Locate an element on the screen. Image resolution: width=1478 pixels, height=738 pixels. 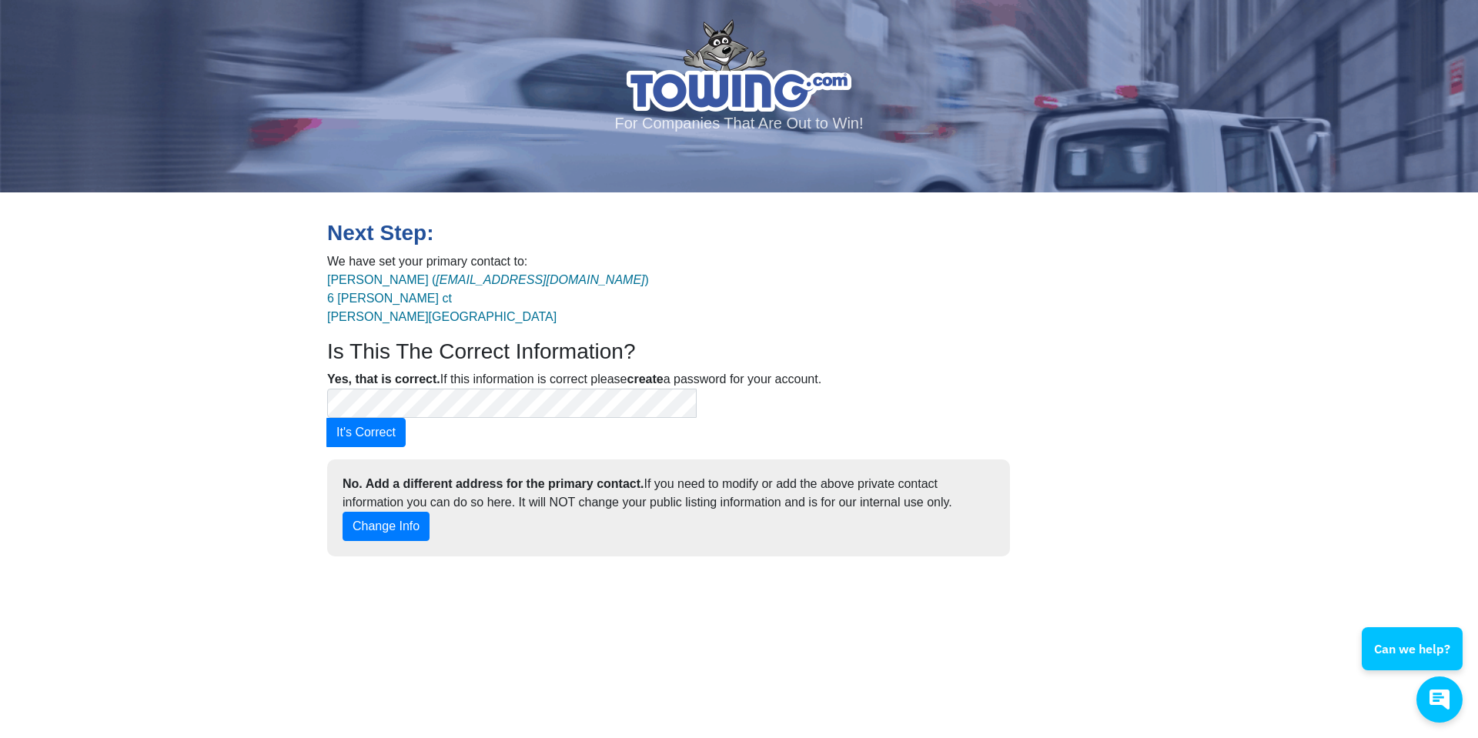
button: Can we help? is located at coordinates (62, 64).